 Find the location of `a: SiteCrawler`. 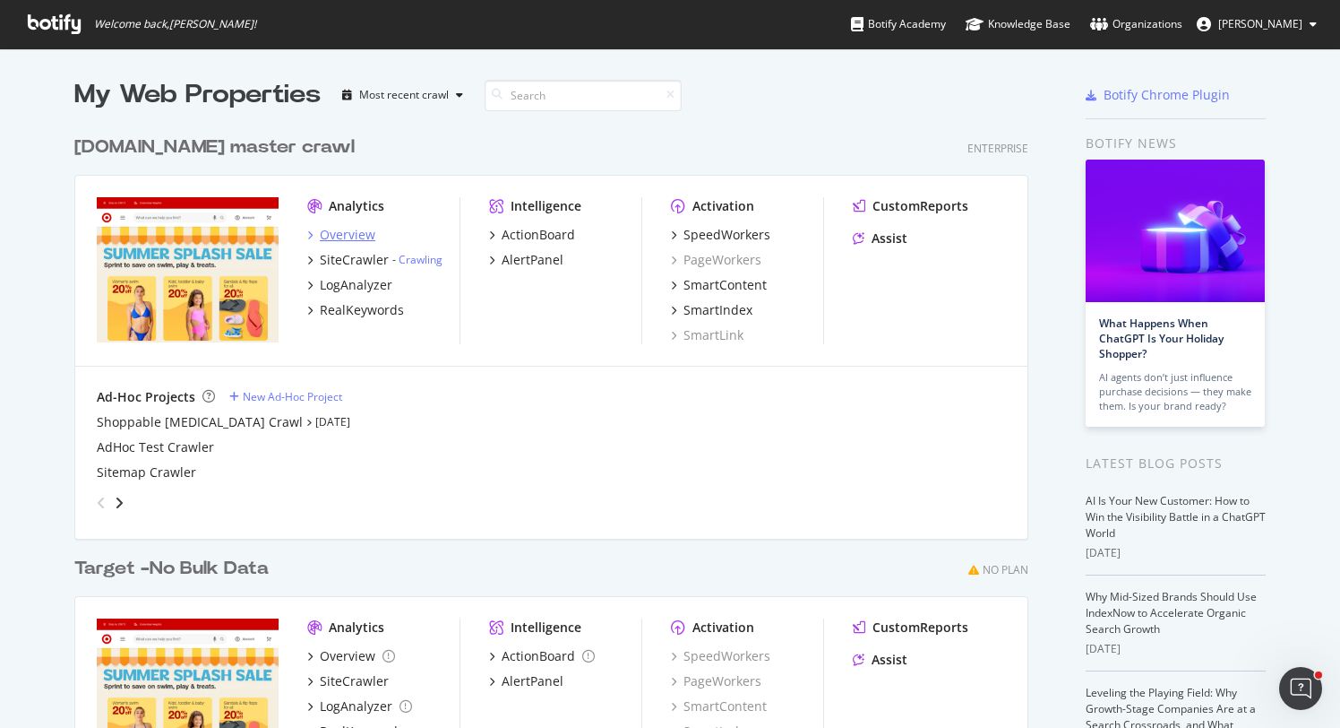

a: SiteCrawler is located at coordinates (348, 681).